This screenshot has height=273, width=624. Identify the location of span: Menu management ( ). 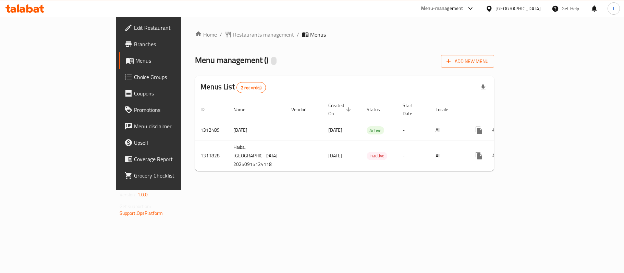
(232, 60).